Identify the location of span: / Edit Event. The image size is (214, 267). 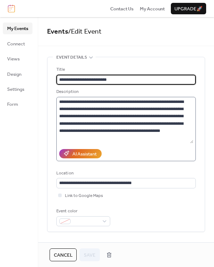
(85, 31).